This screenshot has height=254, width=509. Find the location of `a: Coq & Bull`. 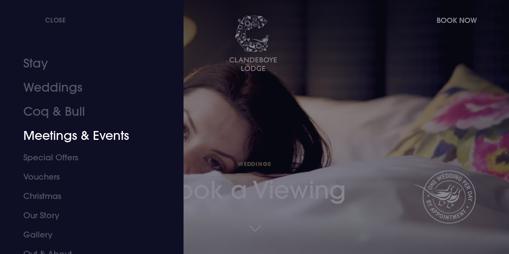

a: Coq & Bull is located at coordinates (86, 112).